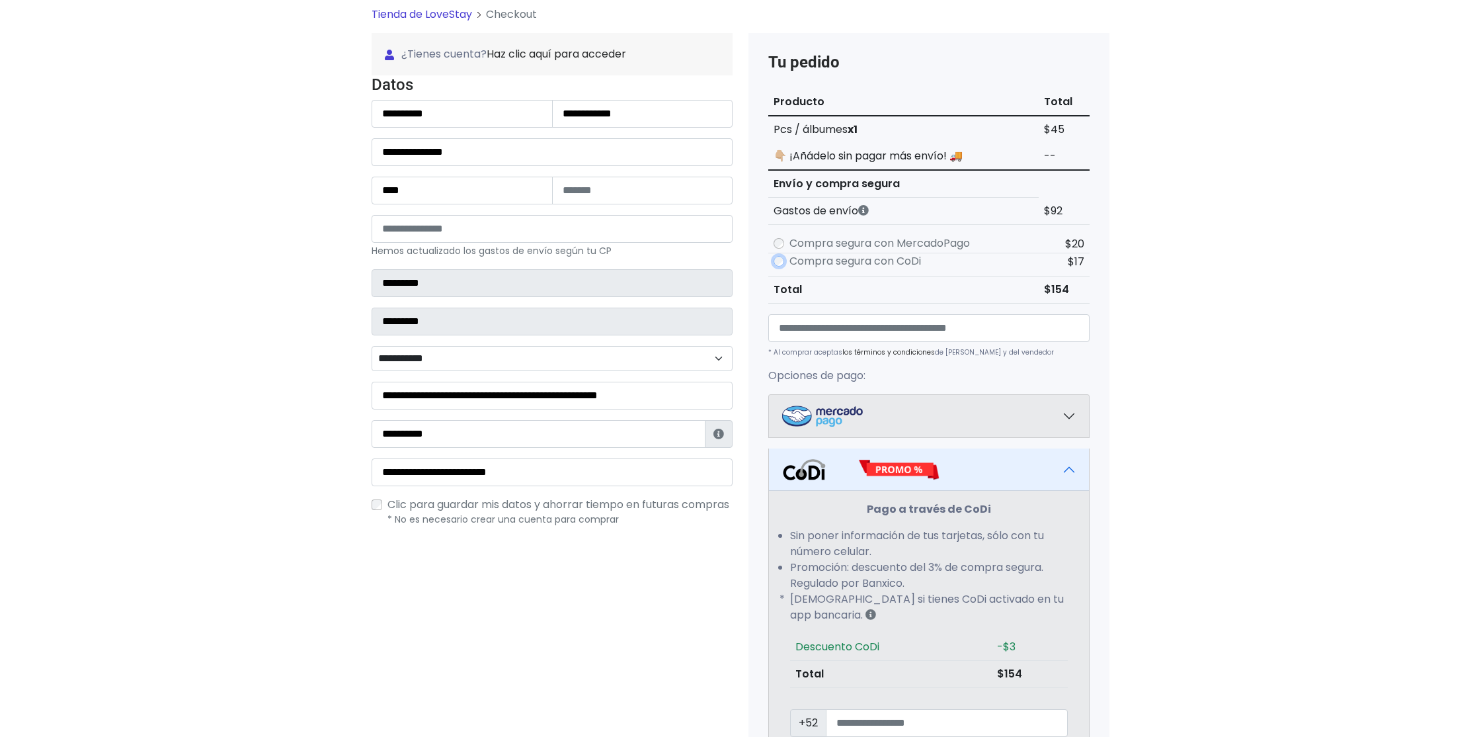  Describe the element at coordinates (855, 261) in the screenshot. I see `label: Compra segura con CoDi` at that location.